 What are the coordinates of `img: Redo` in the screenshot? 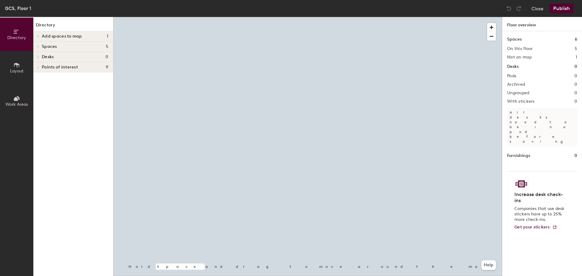 It's located at (518, 8).